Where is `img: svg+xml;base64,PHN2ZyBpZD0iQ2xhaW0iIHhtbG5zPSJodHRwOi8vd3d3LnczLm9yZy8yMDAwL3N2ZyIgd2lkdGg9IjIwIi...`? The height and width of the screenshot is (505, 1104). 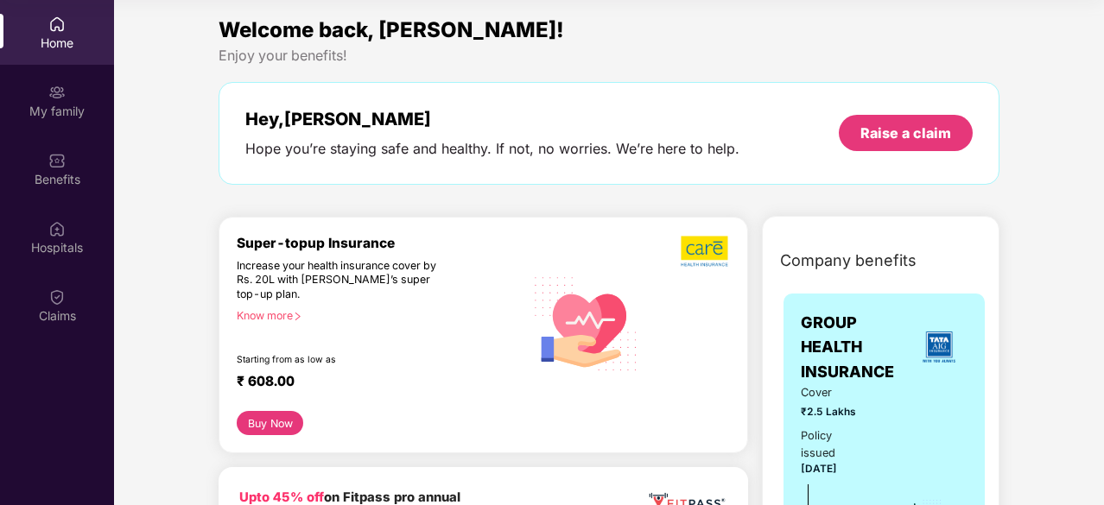
img: svg+xml;base64,PHN2ZyBpZD0iQ2xhaW0iIHhtbG5zPSJodHRwOi8vd3d3LnczLm9yZy8yMDAwL3N2ZyIgd2lkdGg9IjIwIi... is located at coordinates (57, 297).